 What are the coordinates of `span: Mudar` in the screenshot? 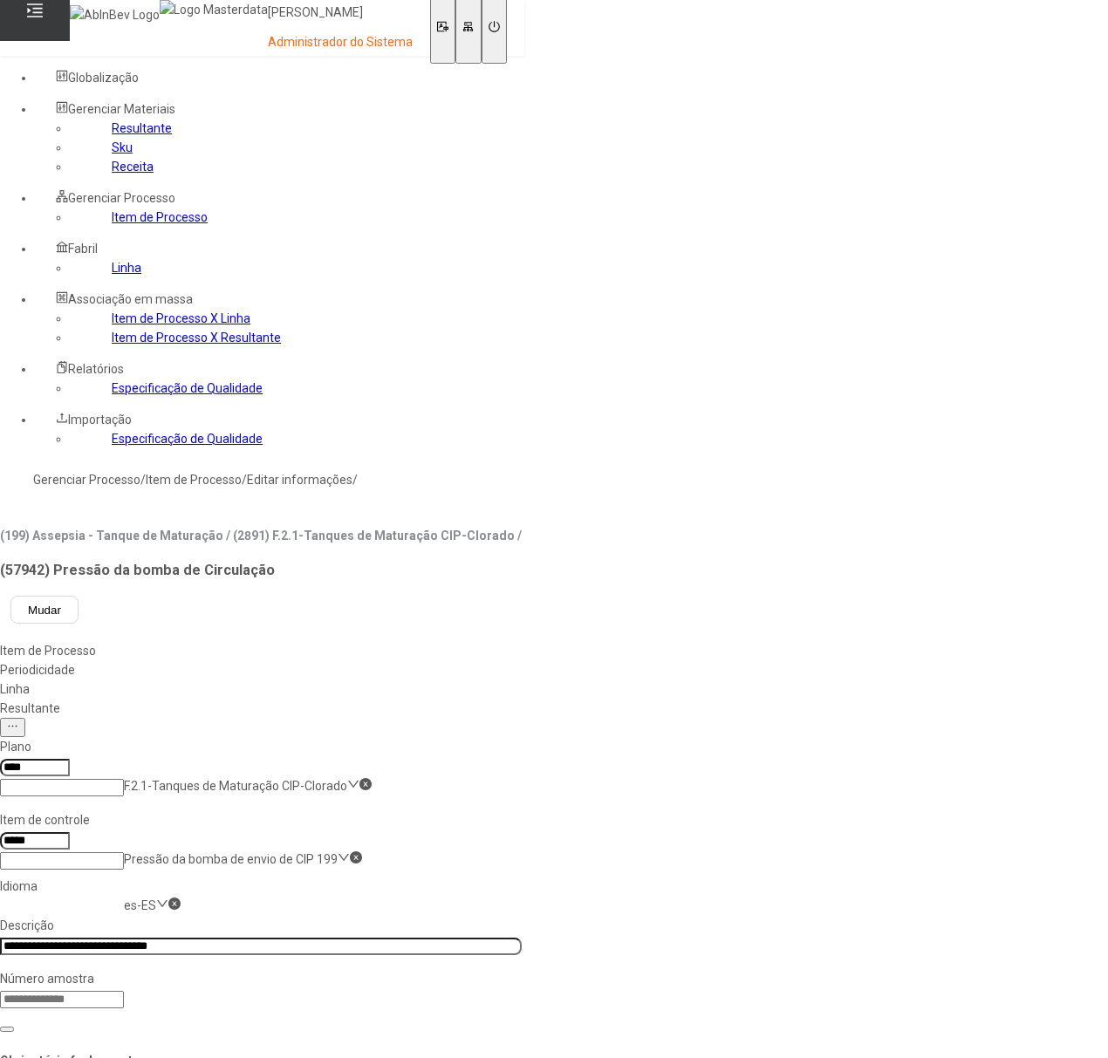 It's located at (44, 610).